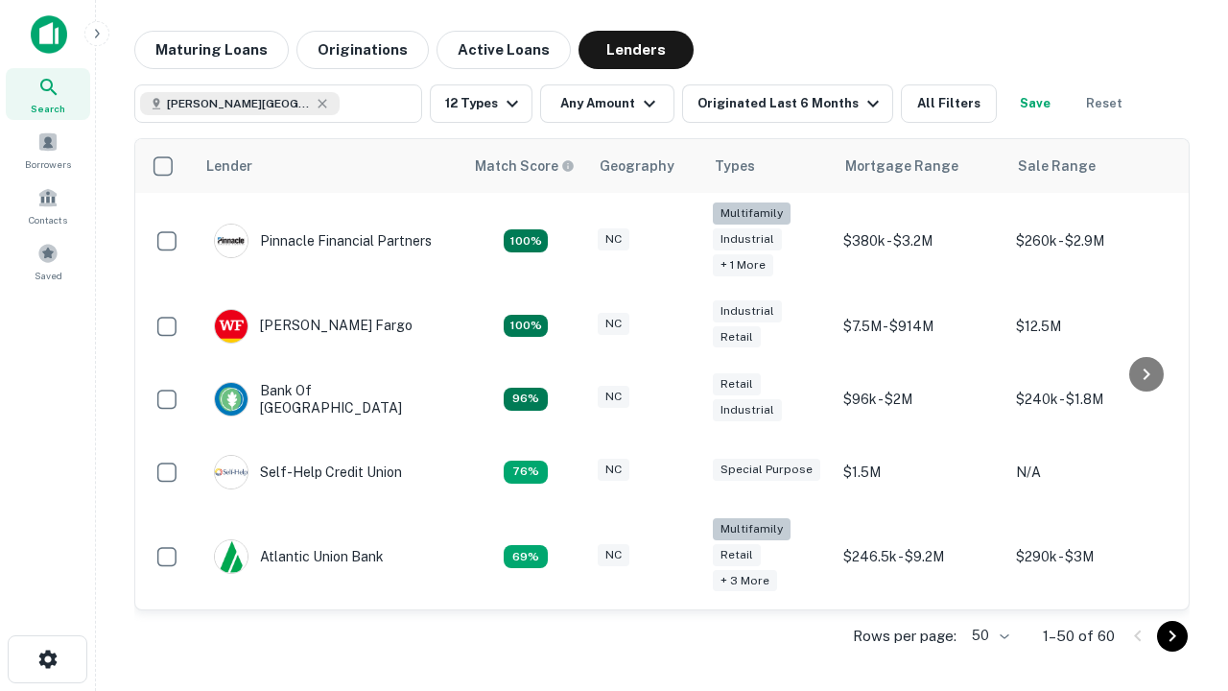 The height and width of the screenshot is (691, 1228). What do you see at coordinates (48, 150) in the screenshot?
I see `a: Borrowers` at bounding box center [48, 150].